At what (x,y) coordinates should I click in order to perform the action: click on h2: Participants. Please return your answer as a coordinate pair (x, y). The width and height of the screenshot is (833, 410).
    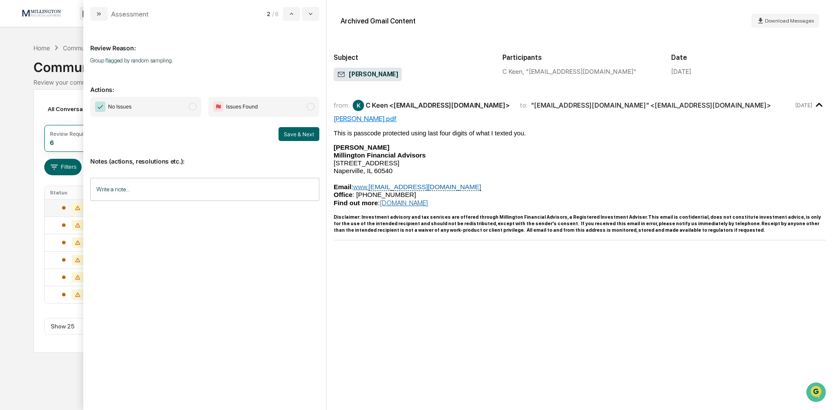
    Looking at the image, I should click on (580, 57).